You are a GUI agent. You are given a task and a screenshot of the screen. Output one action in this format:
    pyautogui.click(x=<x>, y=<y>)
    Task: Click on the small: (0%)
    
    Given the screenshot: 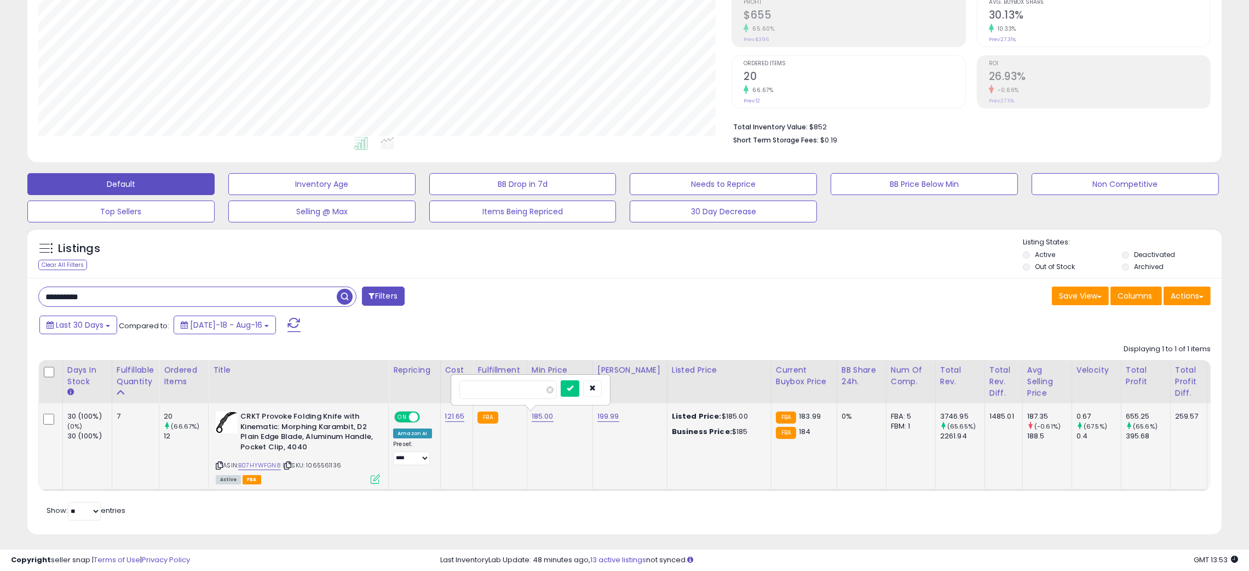 What is the action you would take?
    pyautogui.click(x=75, y=426)
    